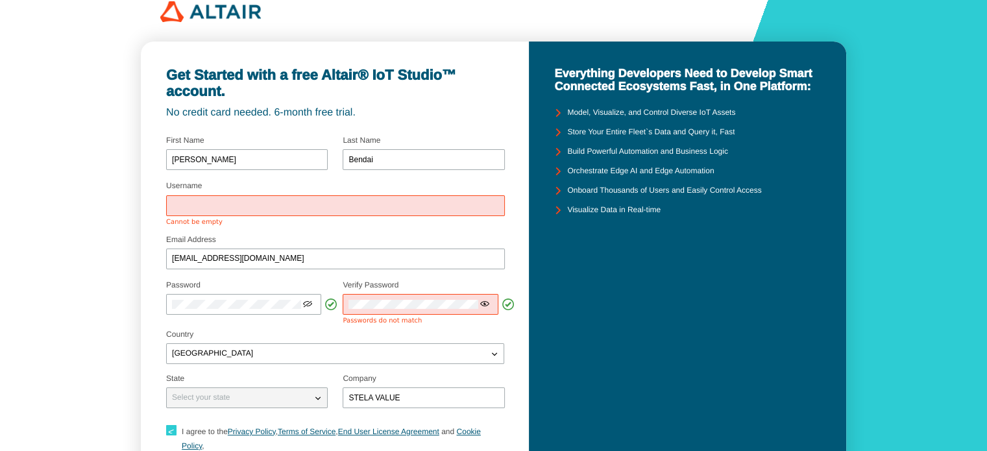 The image size is (987, 451). I want to click on a: Terms of Service, so click(306, 432).